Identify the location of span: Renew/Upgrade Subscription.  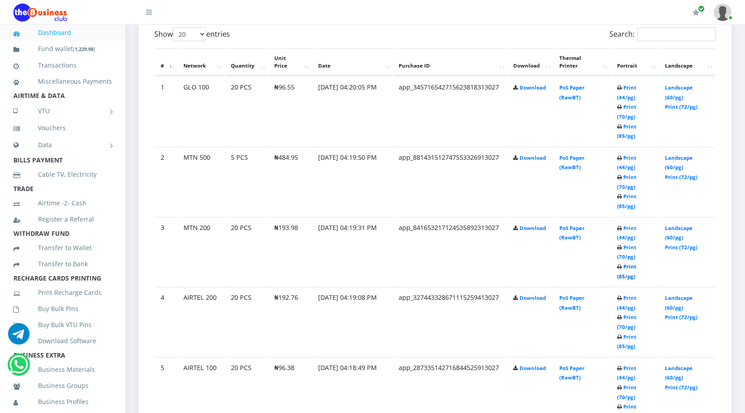
(701, 9).